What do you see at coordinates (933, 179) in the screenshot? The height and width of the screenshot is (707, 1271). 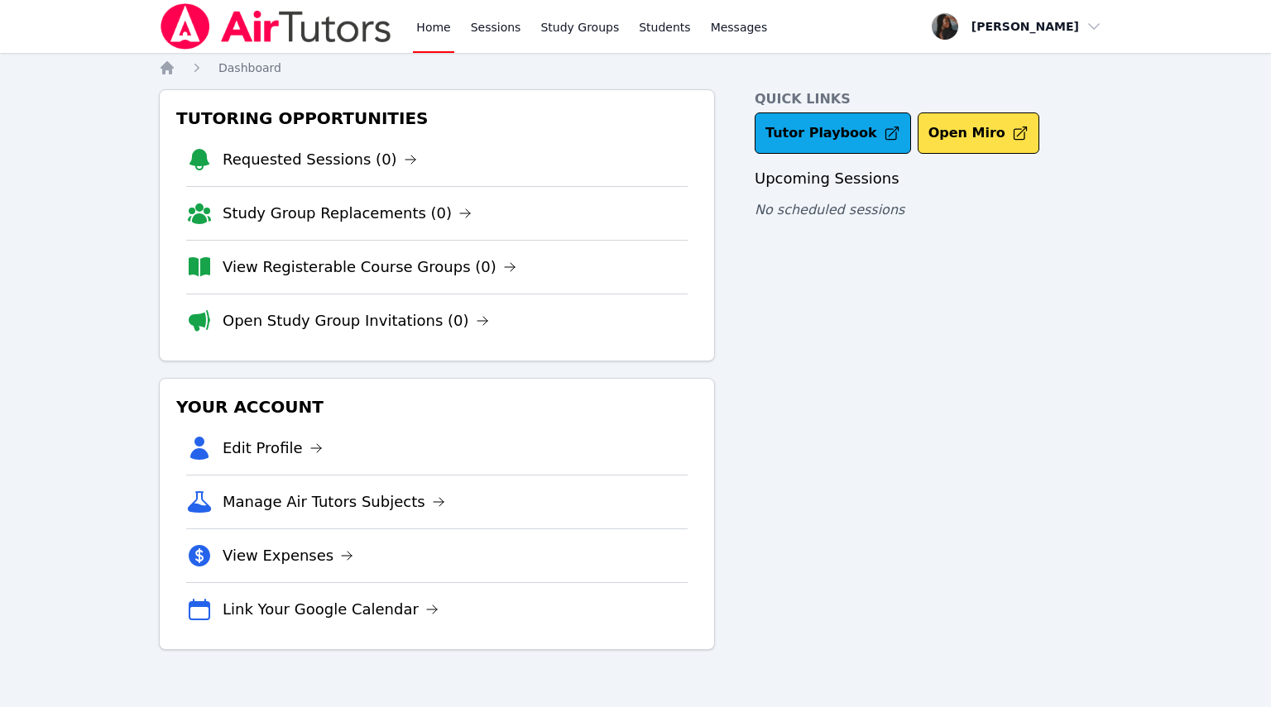 I see `h3: Upcoming Sessions` at bounding box center [933, 179].